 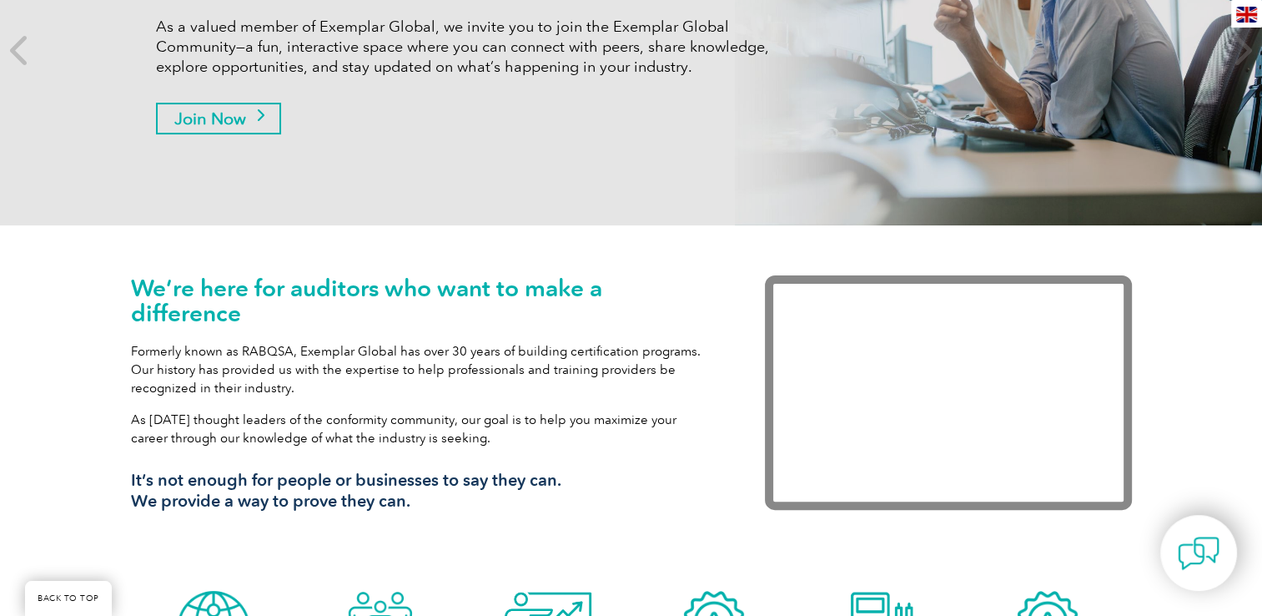 What do you see at coordinates (469, 47) in the screenshot?
I see `p: As a valued member of Exemplar Global, we invite you to join the Exemplar Global Community—a fun,...` at bounding box center [469, 47].